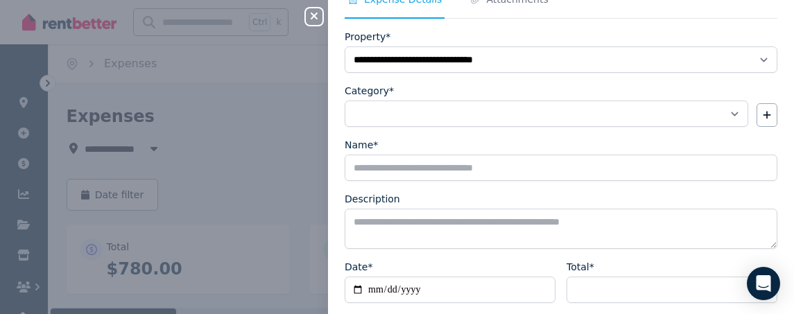  What do you see at coordinates (368, 37) in the screenshot?
I see `label: Property*` at bounding box center [368, 37].